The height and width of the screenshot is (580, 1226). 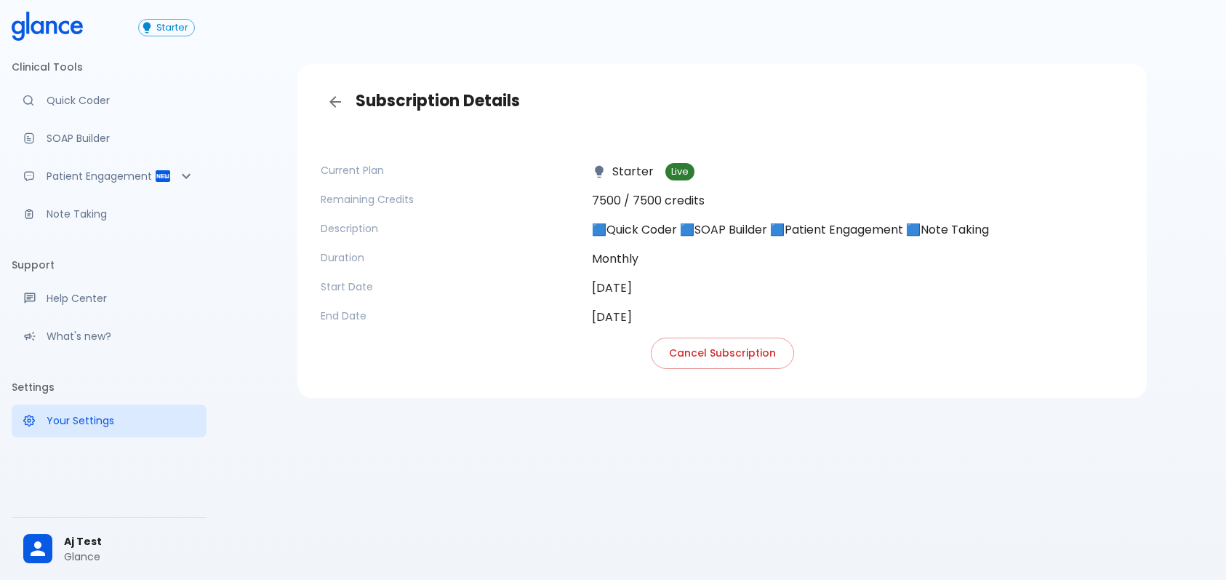 What do you see at coordinates (858, 259) in the screenshot?
I see `p: Monthly` at bounding box center [858, 259].